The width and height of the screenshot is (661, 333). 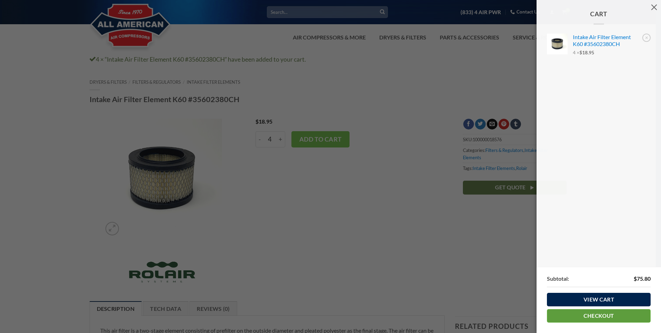 What do you see at coordinates (647, 38) in the screenshot?
I see `a: Remove Intake Air Filter Element K60 #35602380CH from cart` at bounding box center [647, 38].